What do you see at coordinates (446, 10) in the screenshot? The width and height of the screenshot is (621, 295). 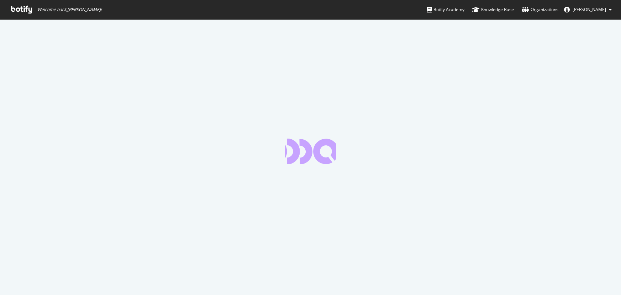 I see `div: Botify Academy` at bounding box center [446, 10].